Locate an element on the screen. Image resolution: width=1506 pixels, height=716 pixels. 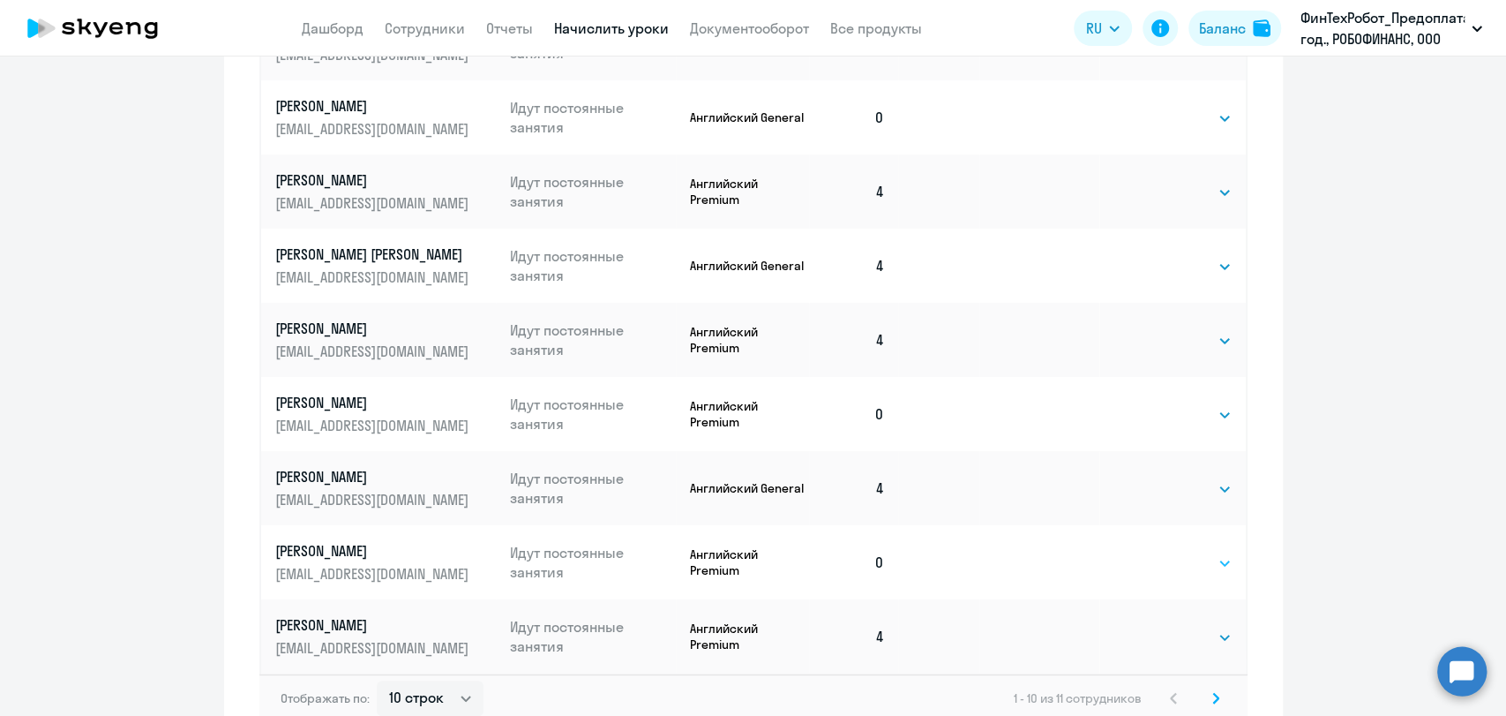
a: Сотрудники is located at coordinates (424, 28).